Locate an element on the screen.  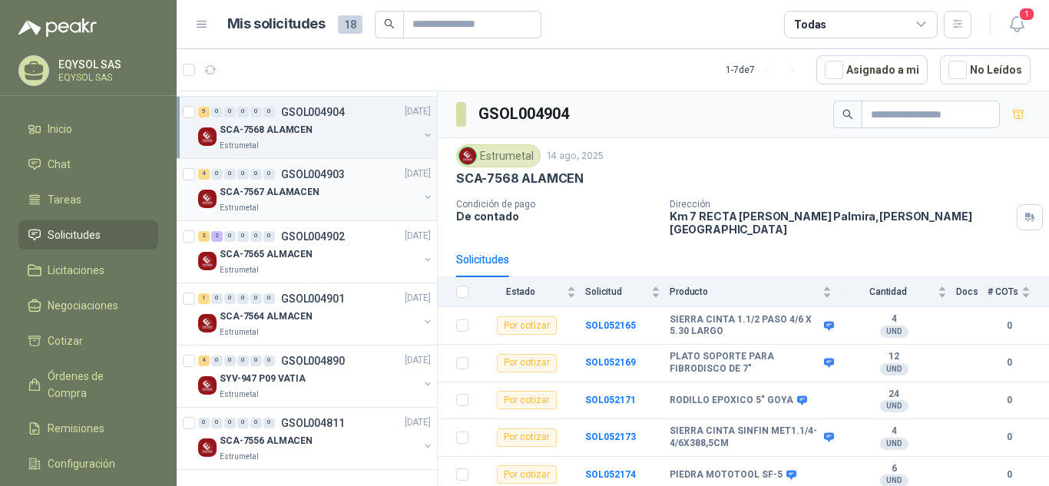
b: PLATO SOPORTE PARA FIBRODISCO DE 7" is located at coordinates (745, 362).